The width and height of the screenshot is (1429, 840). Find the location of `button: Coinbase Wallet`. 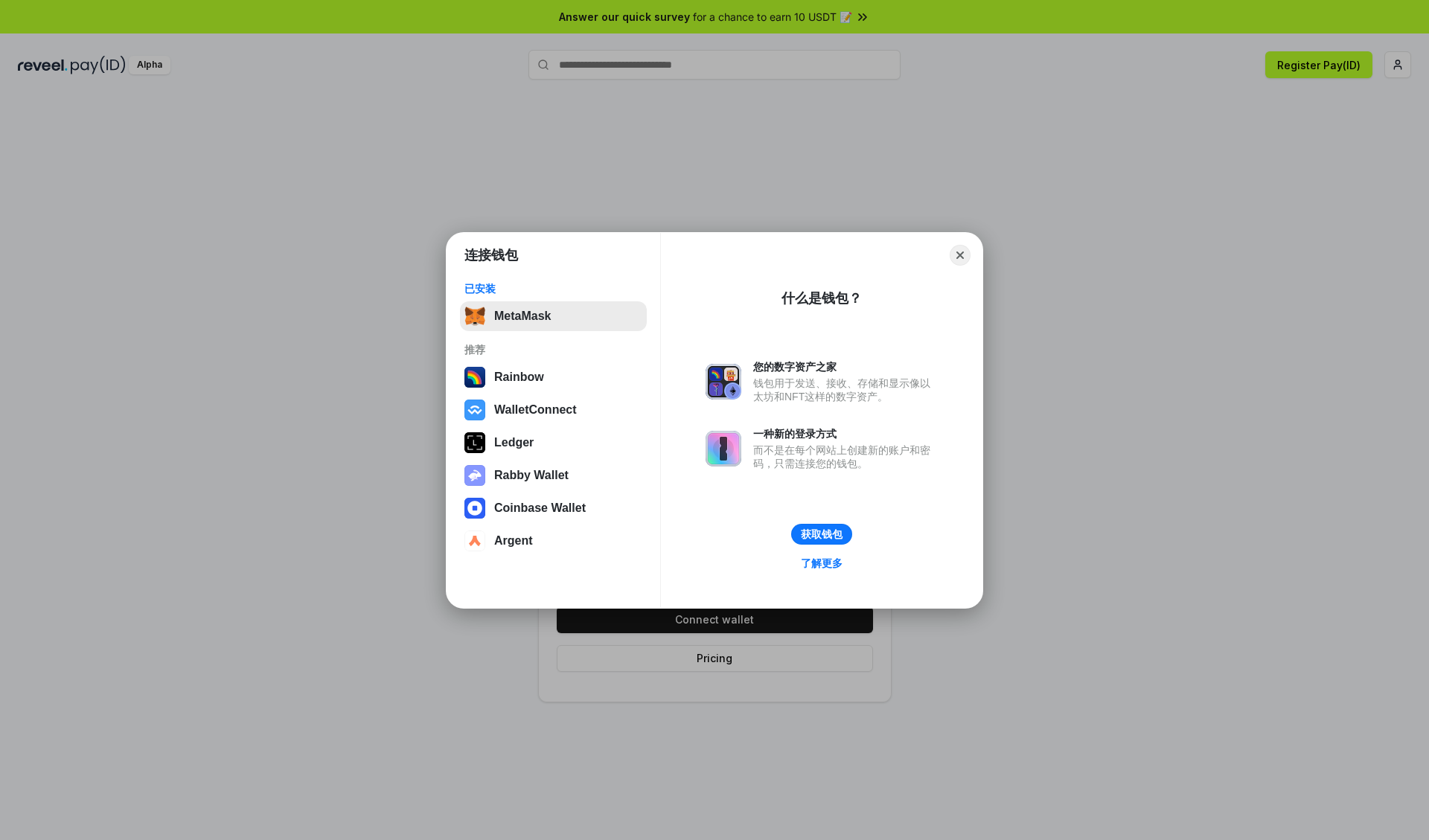

button: Coinbase Wallet is located at coordinates (553, 508).